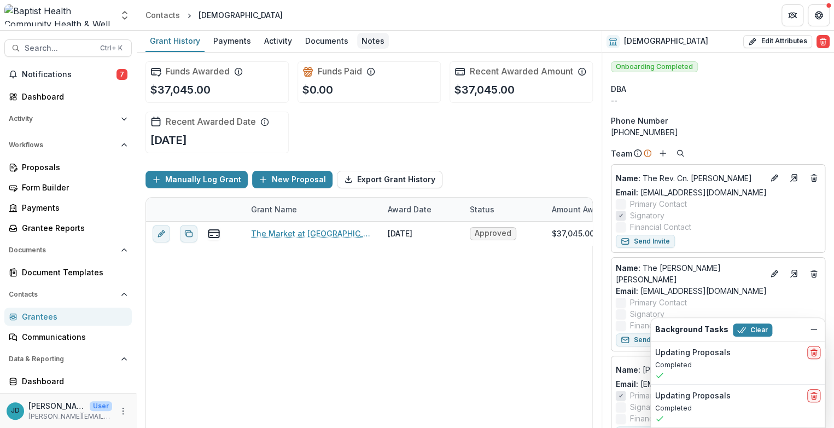 This screenshot has width=834, height=428. I want to click on a: Form Builder, so click(68, 187).